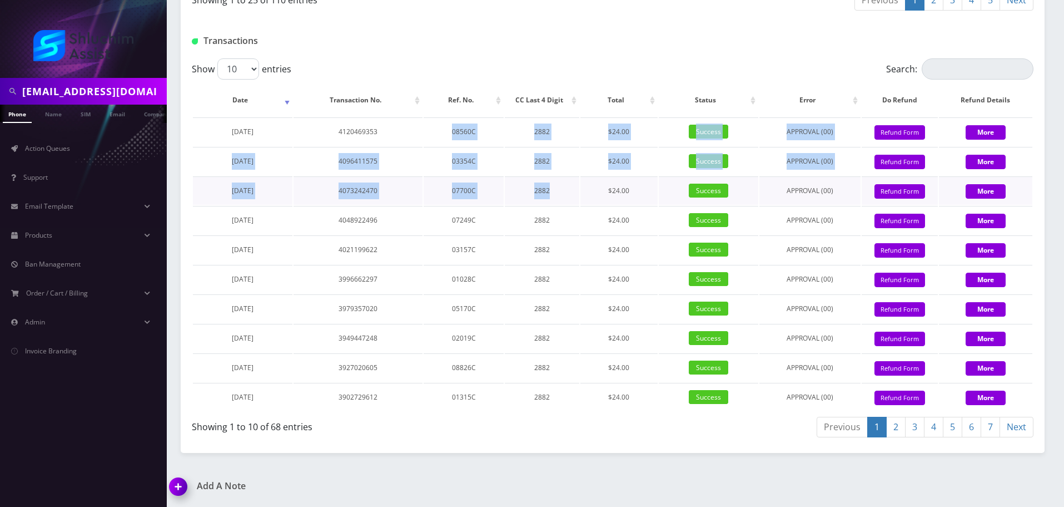  What do you see at coordinates (387, 485) in the screenshot?
I see `a: Add A Note` at bounding box center [387, 485].